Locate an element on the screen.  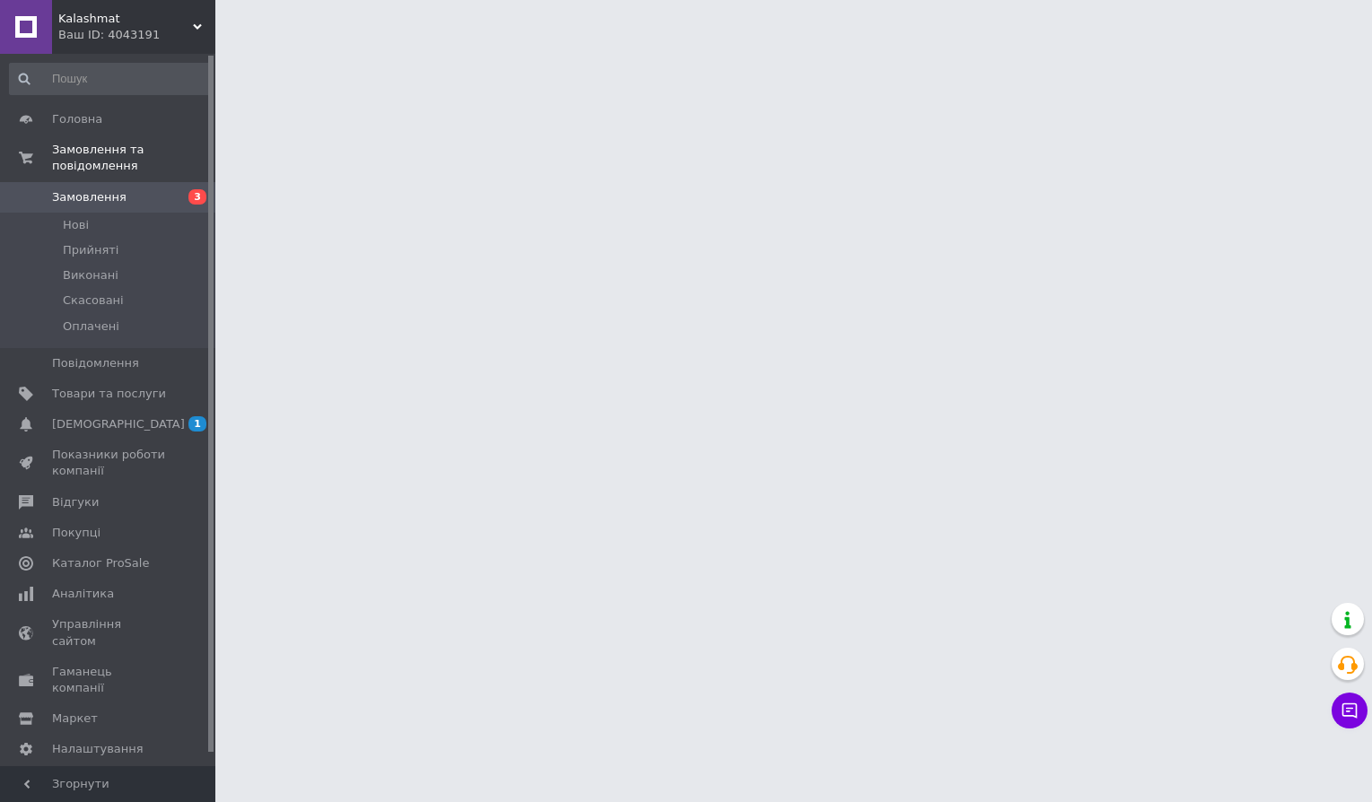
span: Скасовані is located at coordinates (93, 301).